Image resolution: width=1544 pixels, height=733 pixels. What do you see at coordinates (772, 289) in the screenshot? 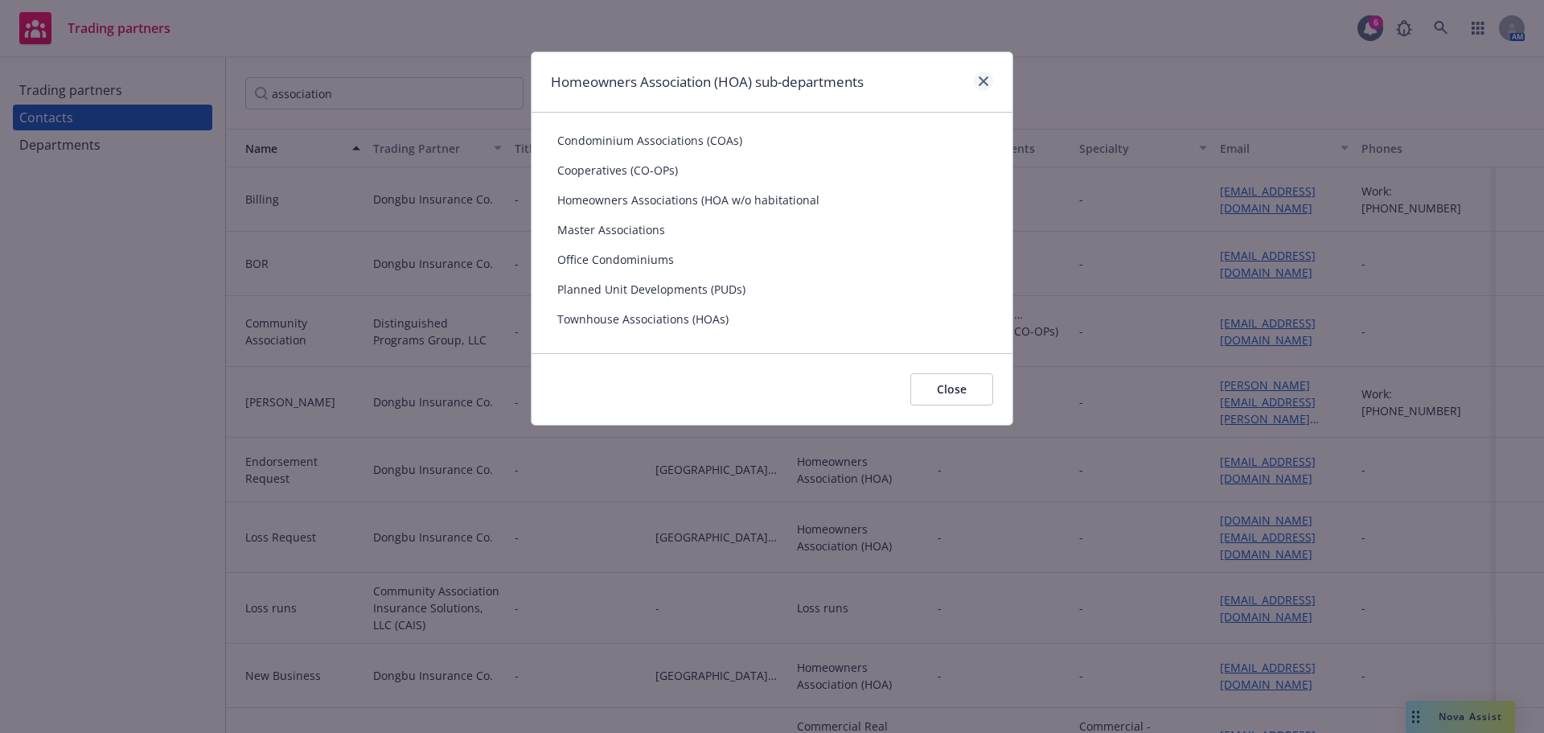
I see `span: Planned Unit Developments (PUDs)` at bounding box center [772, 289].